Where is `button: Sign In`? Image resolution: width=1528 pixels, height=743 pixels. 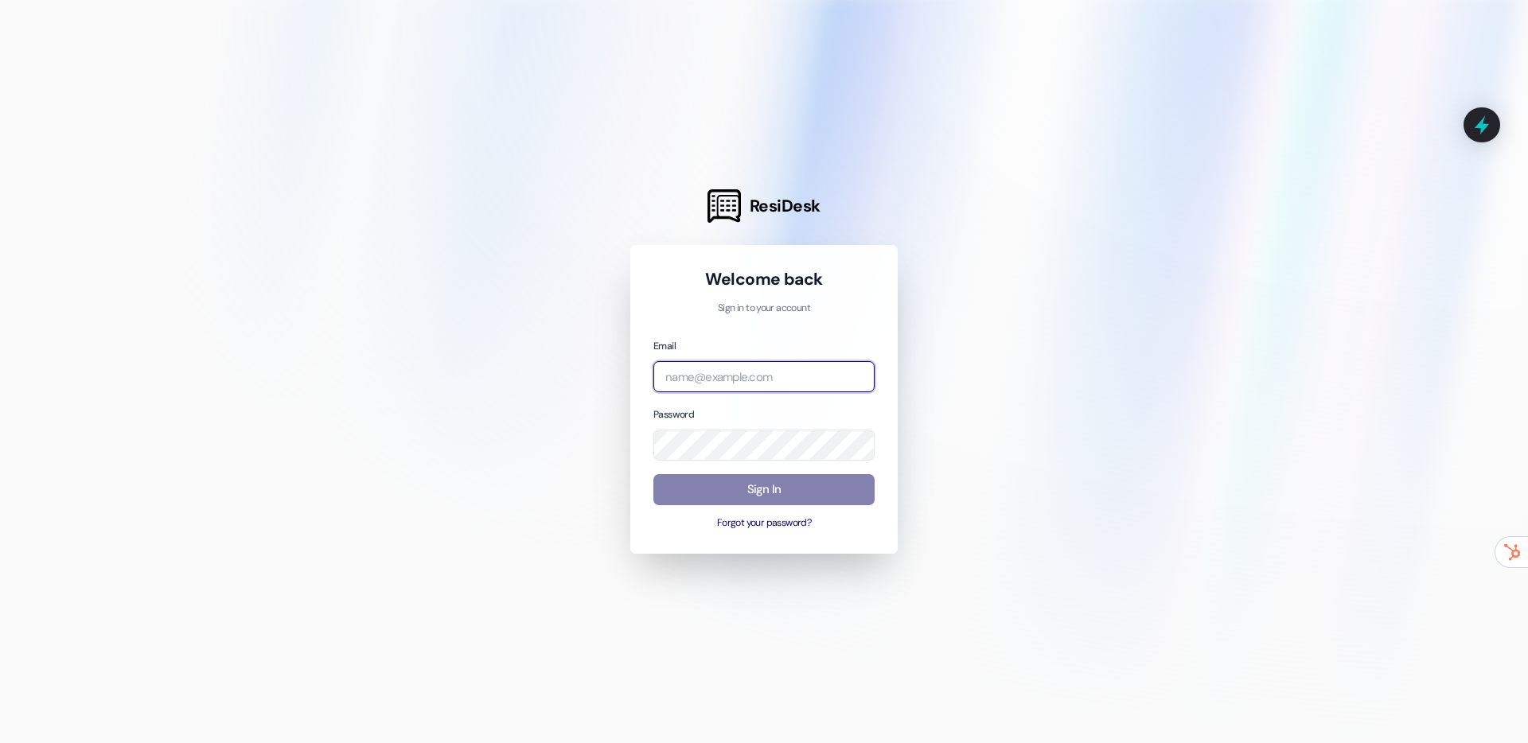 button: Sign In is located at coordinates (764, 489).